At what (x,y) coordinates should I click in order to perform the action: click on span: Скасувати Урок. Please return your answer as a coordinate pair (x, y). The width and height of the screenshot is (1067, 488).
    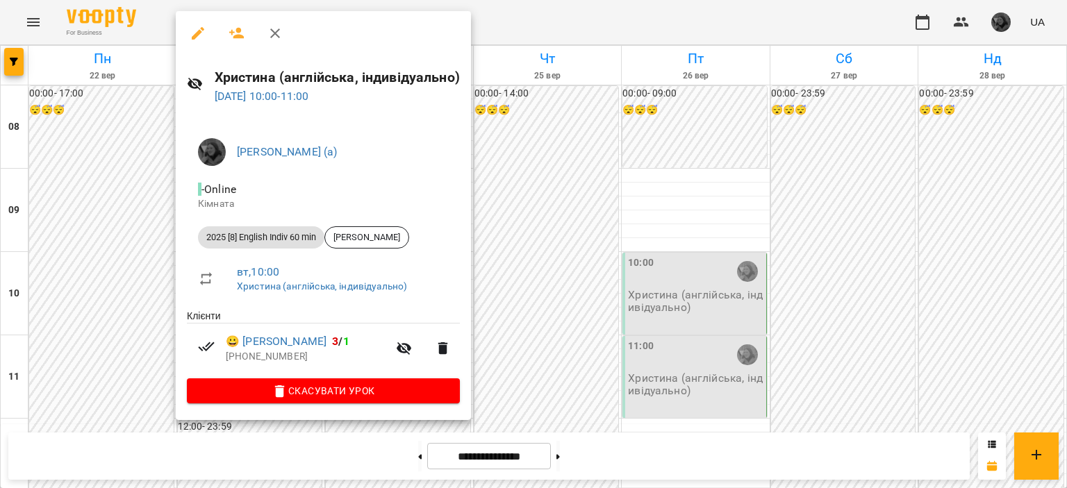
    Looking at the image, I should click on (323, 391).